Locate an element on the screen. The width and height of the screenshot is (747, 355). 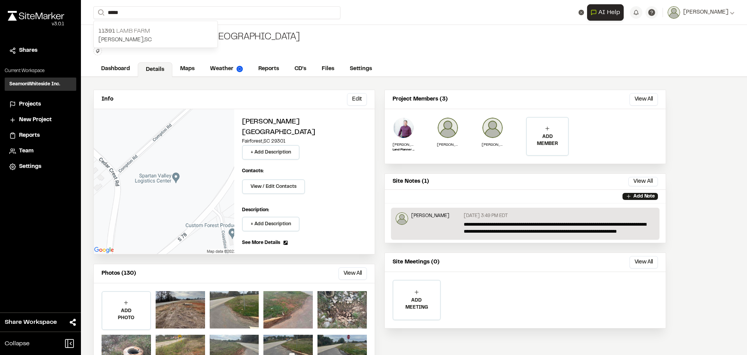
p: Fairforest , SC 29301 is located at coordinates (304, 141).